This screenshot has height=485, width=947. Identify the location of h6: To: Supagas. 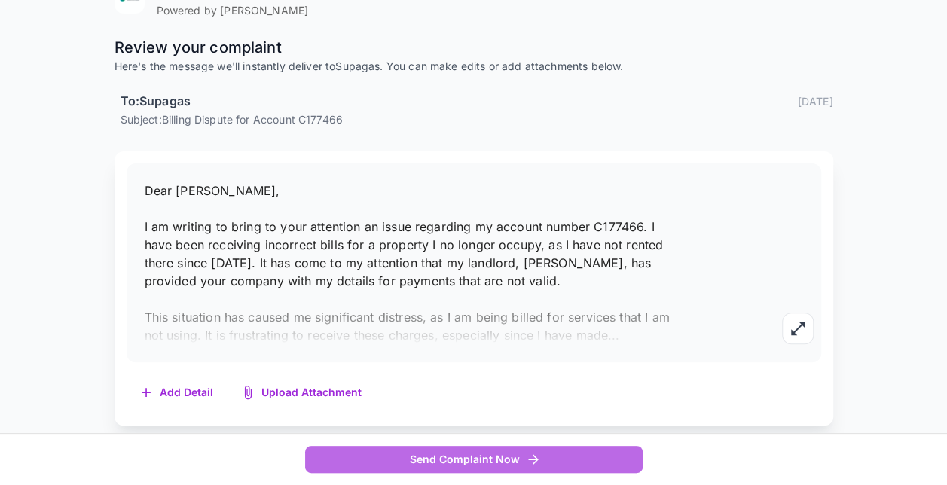
(156, 102).